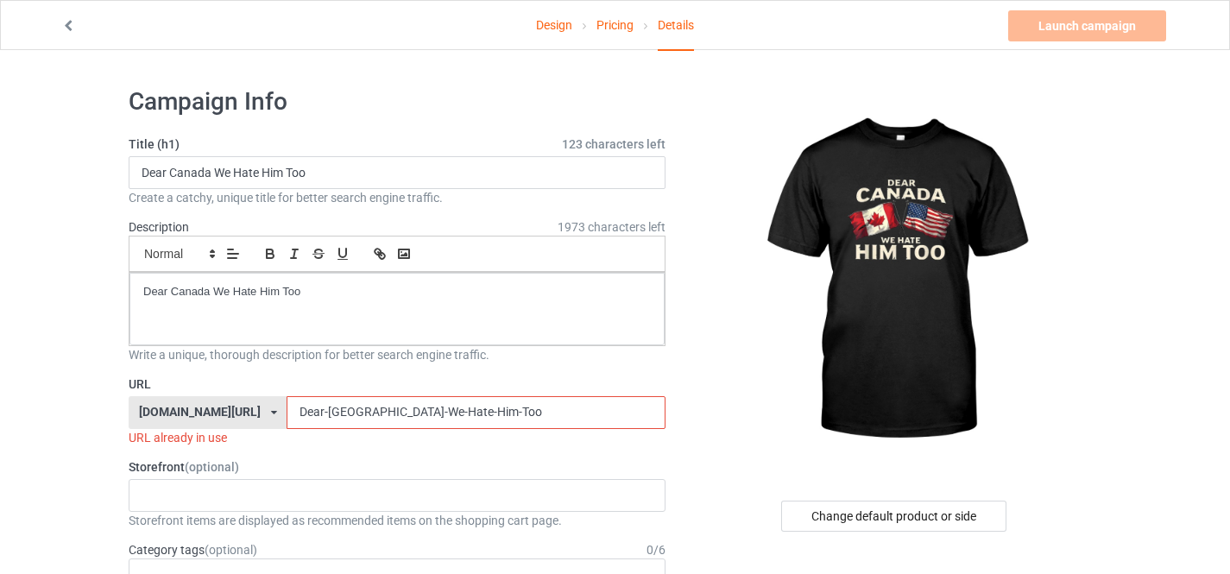  I want to click on div: Write a unique, thorough description for better search engine traffic., so click(397, 355).